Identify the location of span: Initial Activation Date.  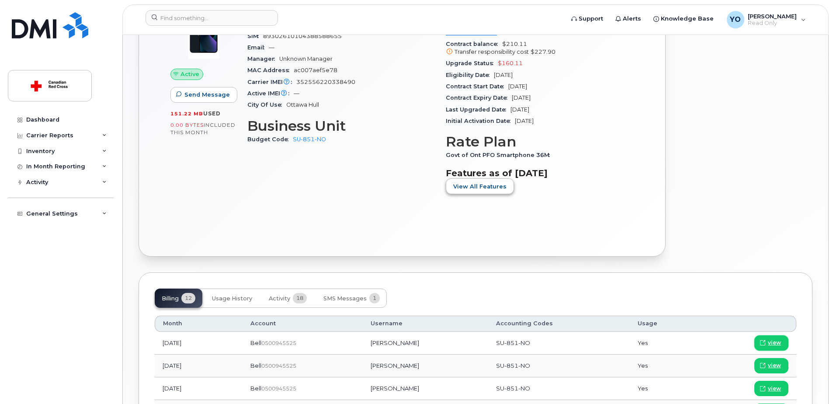
(480, 121).